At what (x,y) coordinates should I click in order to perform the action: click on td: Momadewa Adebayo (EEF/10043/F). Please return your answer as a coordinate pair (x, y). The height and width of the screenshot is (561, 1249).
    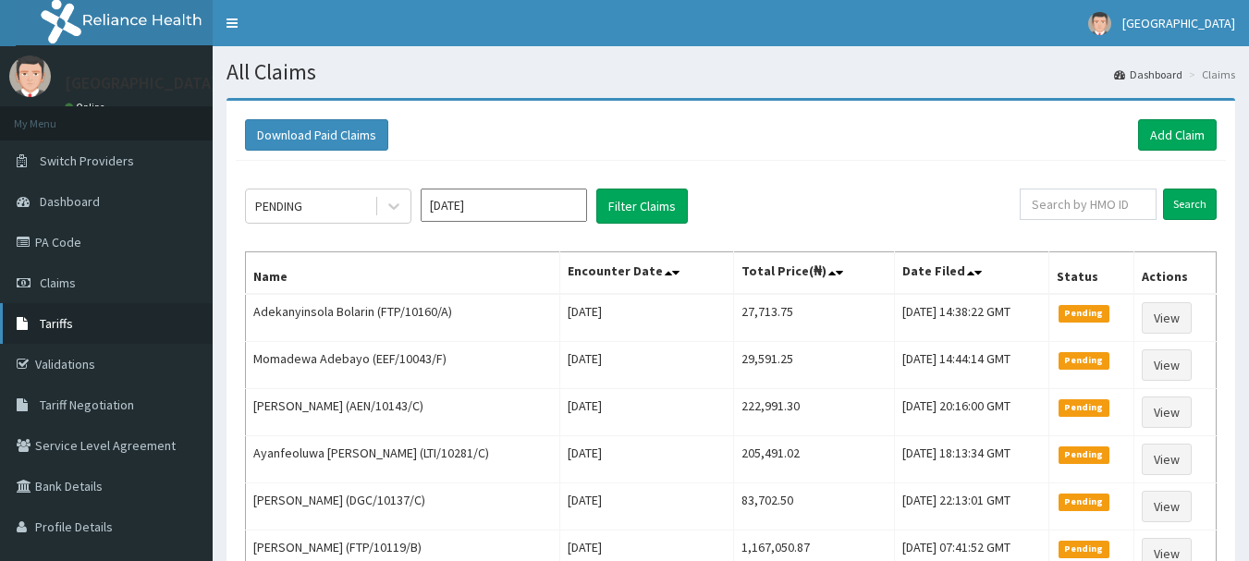
    Looking at the image, I should click on (403, 365).